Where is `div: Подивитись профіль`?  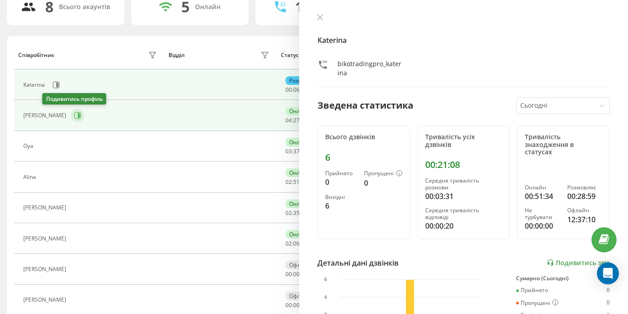
div: Подивитись профіль is located at coordinates (74, 99).